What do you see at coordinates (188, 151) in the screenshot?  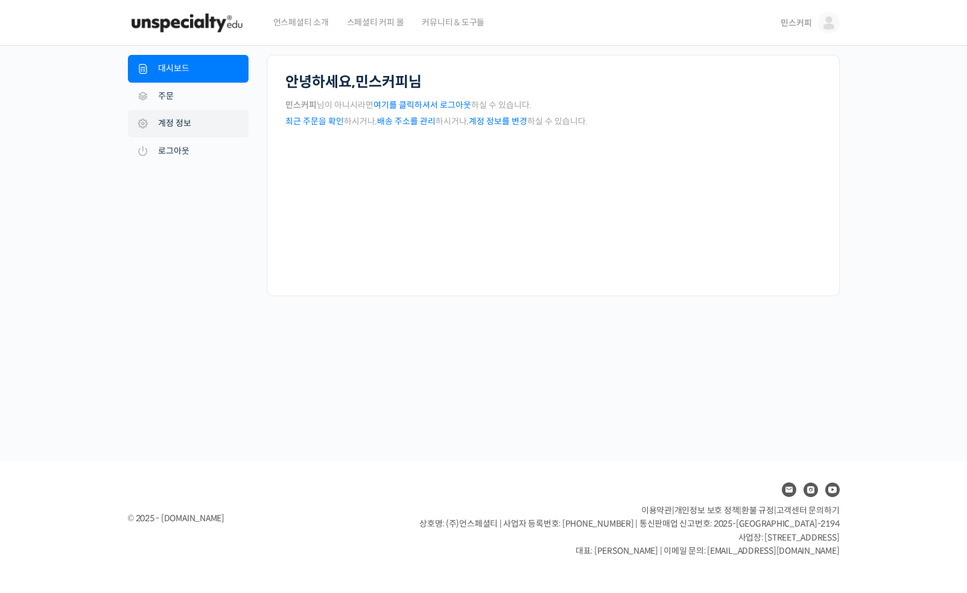 I see `a: 로그아웃` at bounding box center [188, 151].